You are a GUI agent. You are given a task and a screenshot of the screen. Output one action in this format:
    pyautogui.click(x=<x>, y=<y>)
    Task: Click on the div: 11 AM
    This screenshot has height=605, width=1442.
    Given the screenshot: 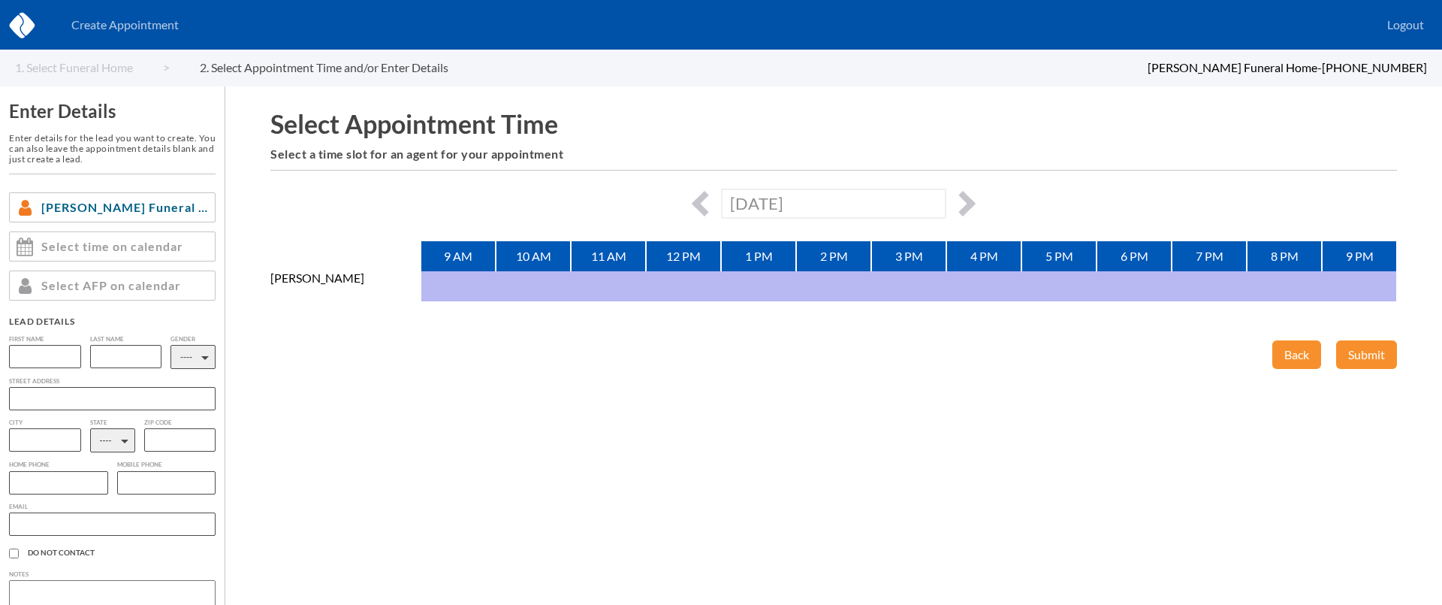 What is the action you would take?
    pyautogui.click(x=608, y=256)
    